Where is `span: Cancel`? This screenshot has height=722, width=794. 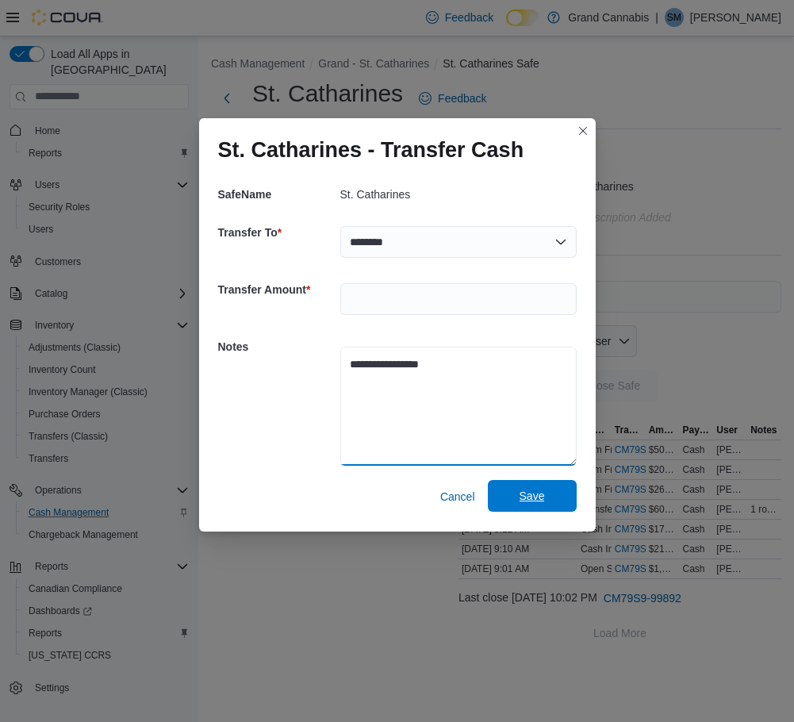
span: Cancel is located at coordinates (458, 496).